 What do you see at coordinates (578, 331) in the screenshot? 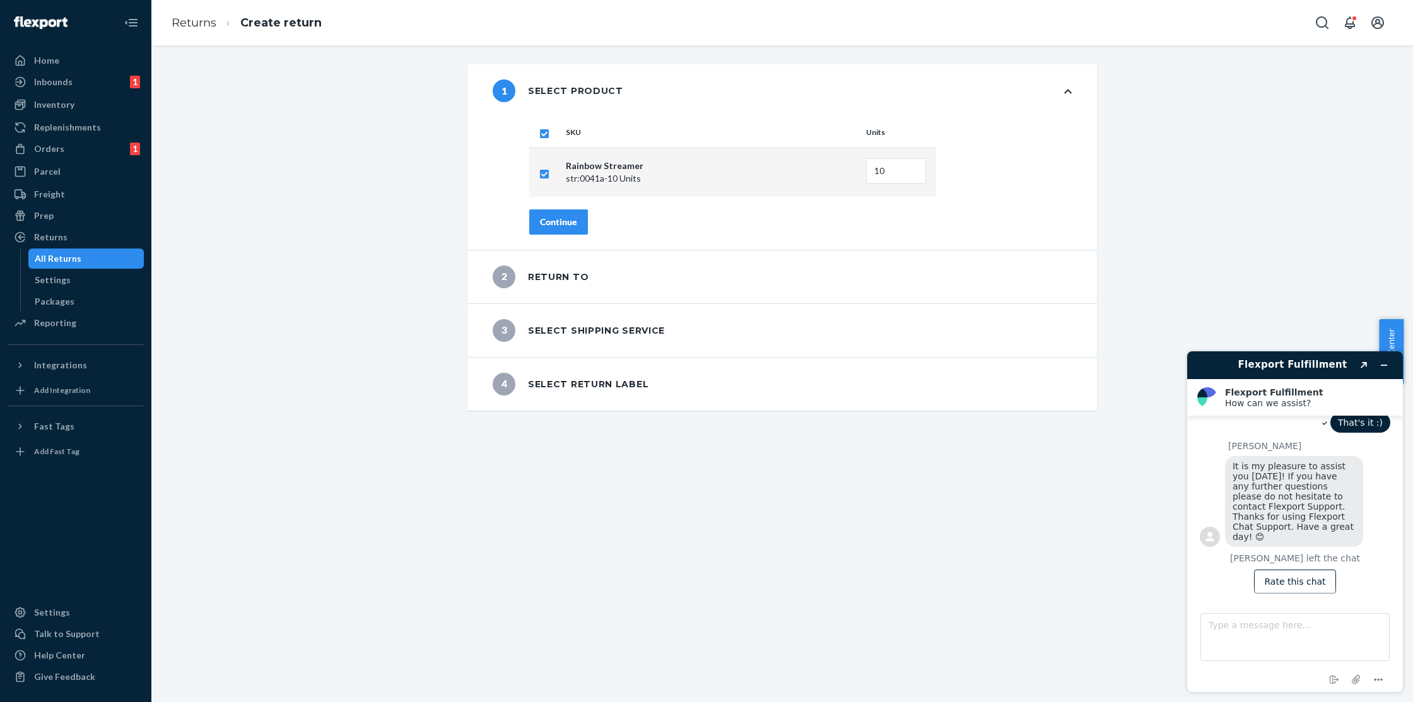
I see `div: Select shipping service` at bounding box center [578, 331].